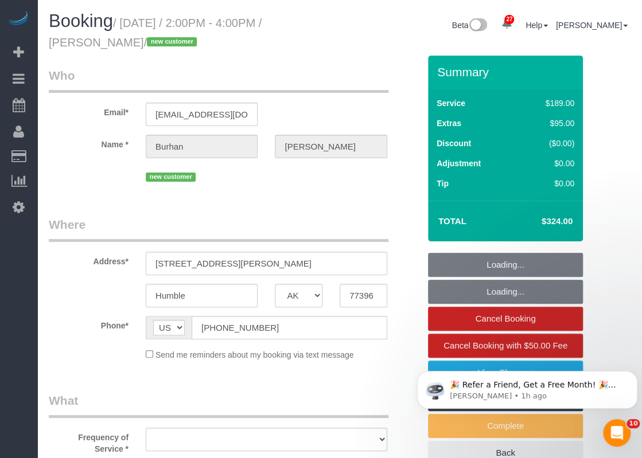  Describe the element at coordinates (477, 26) in the screenshot. I see `img: New interface` at that location.